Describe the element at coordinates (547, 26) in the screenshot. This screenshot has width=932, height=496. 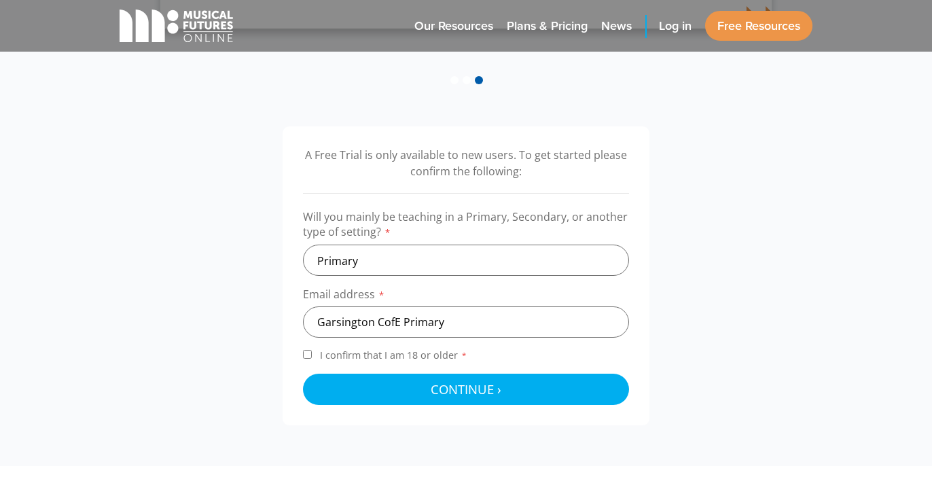
I see `span: Plans & Pricing` at that location.